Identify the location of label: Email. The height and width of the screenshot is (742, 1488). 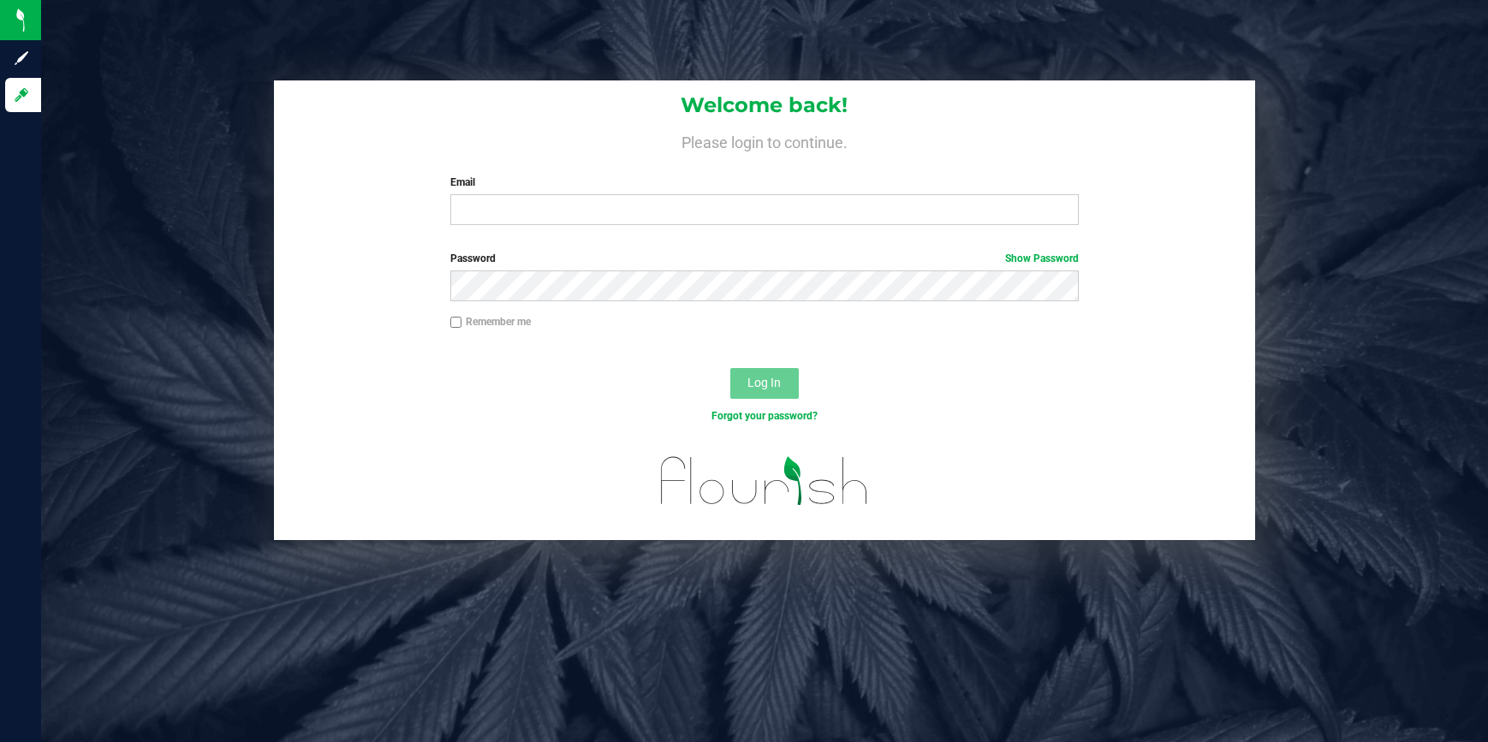
(765, 182).